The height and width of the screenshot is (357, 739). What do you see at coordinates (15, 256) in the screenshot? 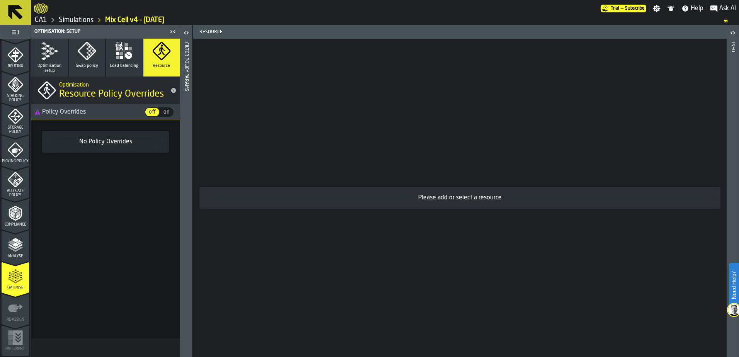
I see `span: Analyse` at bounding box center [15, 256].